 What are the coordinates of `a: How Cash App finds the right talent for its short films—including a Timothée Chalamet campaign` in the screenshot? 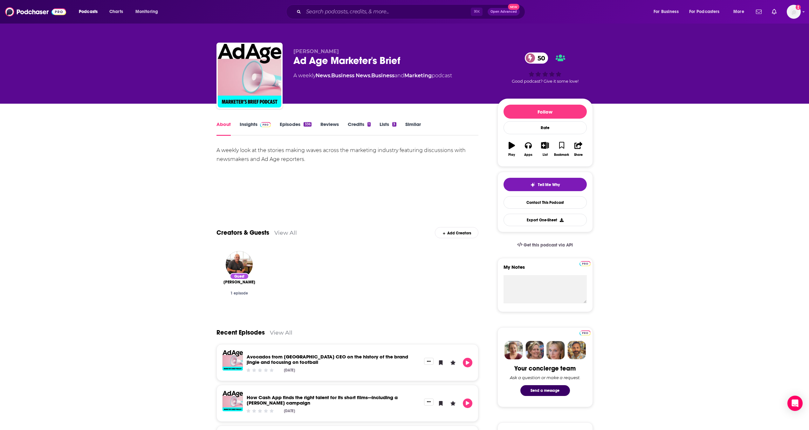 It's located at (322, 400).